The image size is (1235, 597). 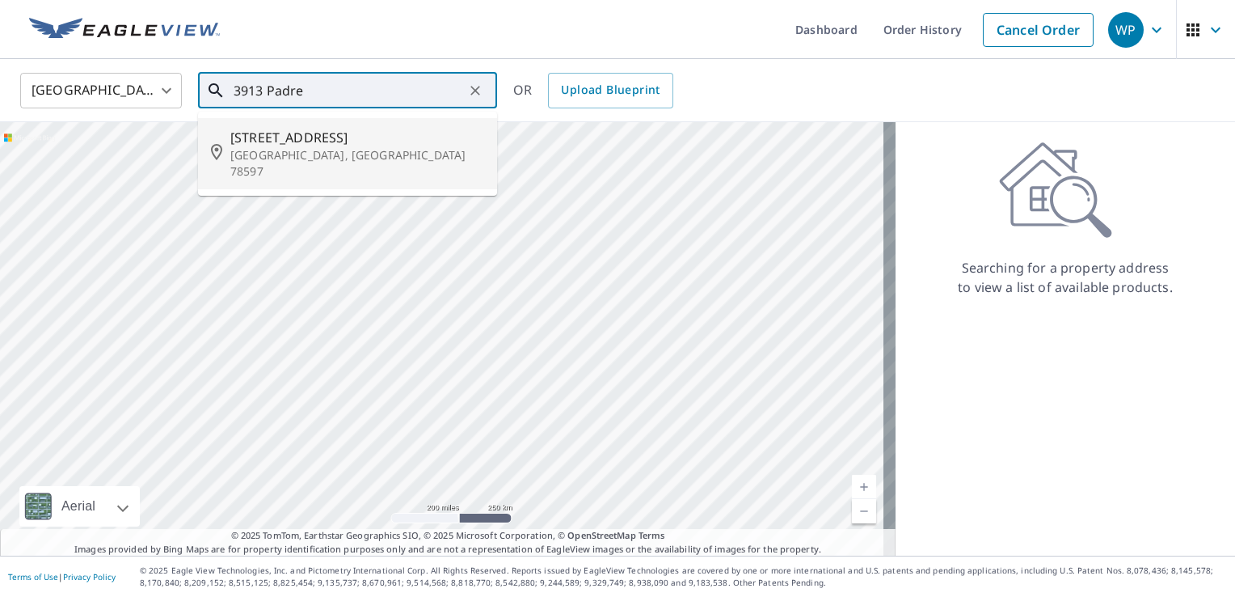 What do you see at coordinates (610, 91) in the screenshot?
I see `a: Upload Blueprint` at bounding box center [610, 91].